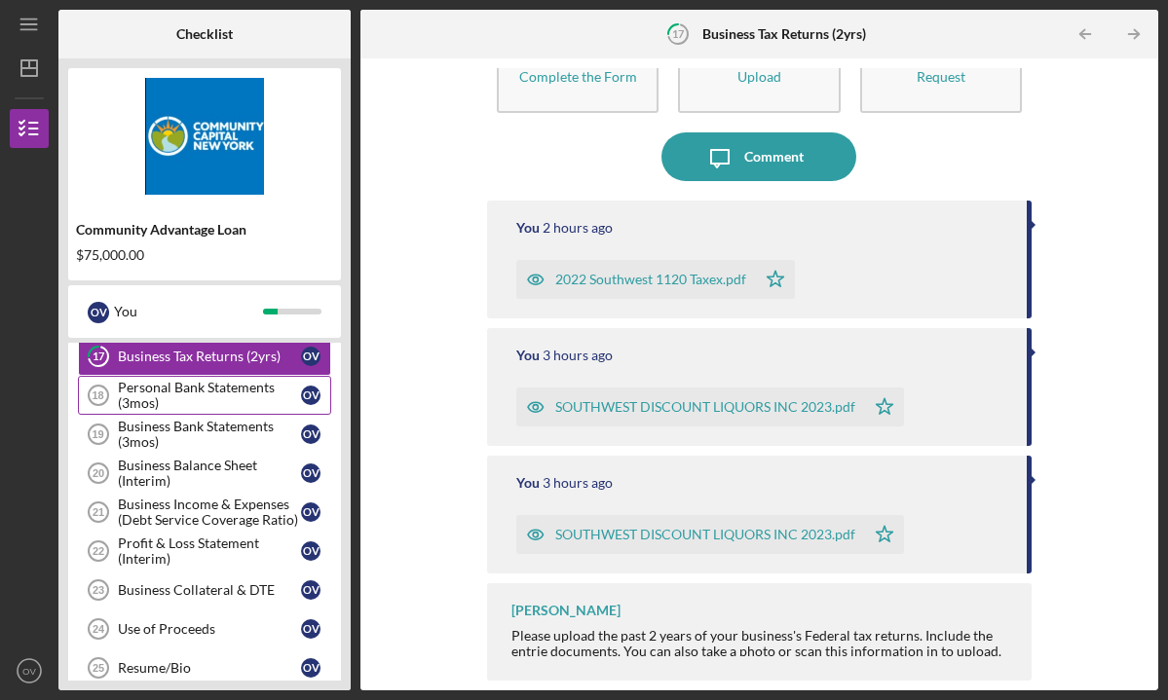 Image resolution: width=1168 pixels, height=700 pixels. I want to click on a: 23Business Collateral & DTEOV, so click(205, 590).